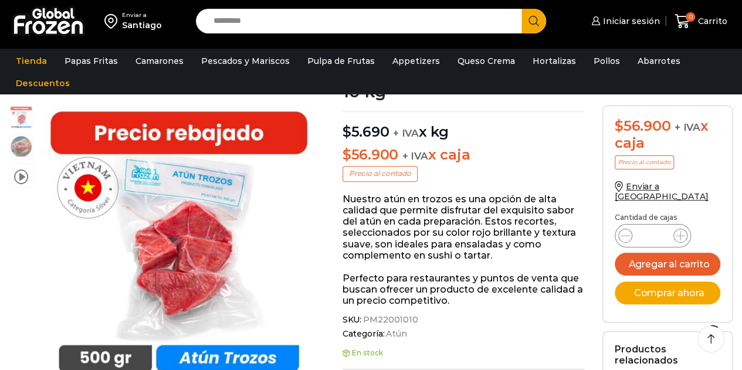 The image size is (742, 370). What do you see at coordinates (113, 21) in the screenshot?
I see `img: address-field-icon.svg` at bounding box center [113, 21].